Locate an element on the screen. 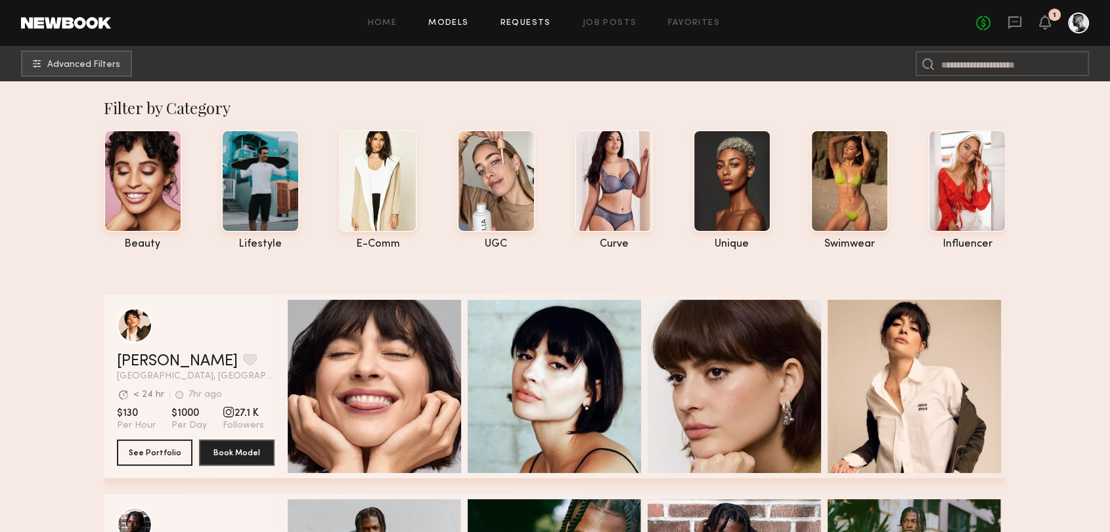 The width and height of the screenshot is (1110, 532). div: 7hr ago is located at coordinates (205, 395).